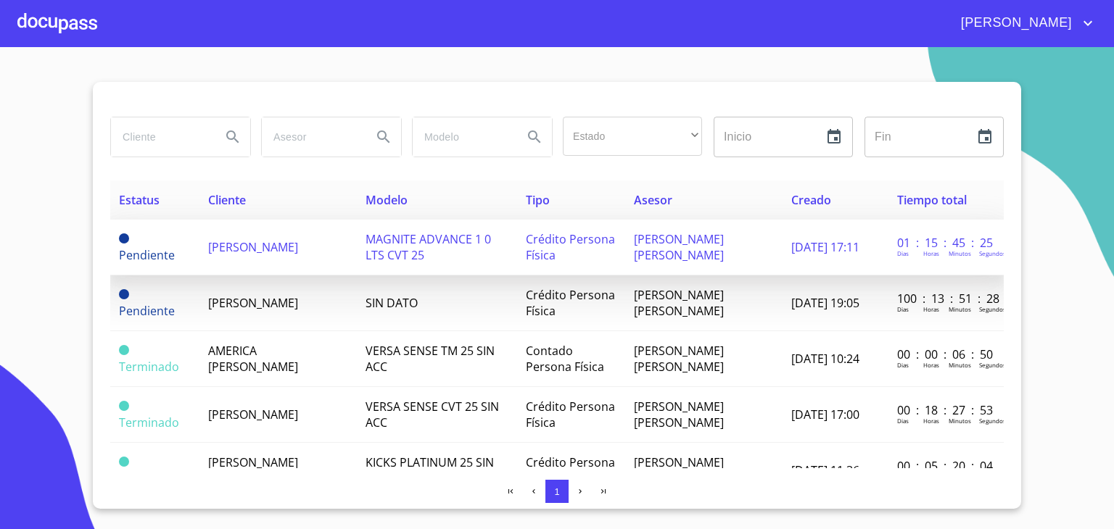 The width and height of the screenshot is (1114, 529). What do you see at coordinates (139, 200) in the screenshot?
I see `span: Estatus` at bounding box center [139, 200].